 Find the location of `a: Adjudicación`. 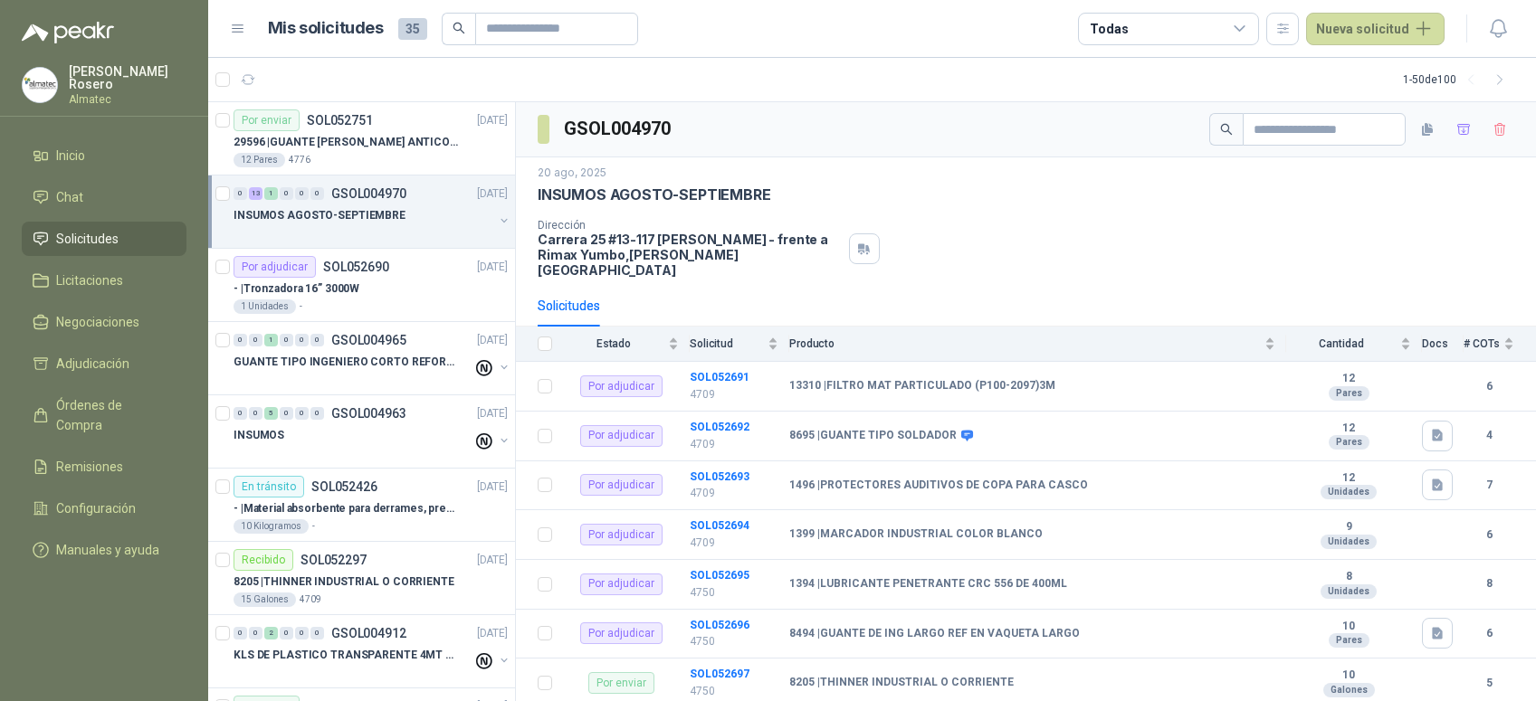

a: Adjudicación is located at coordinates (104, 364).